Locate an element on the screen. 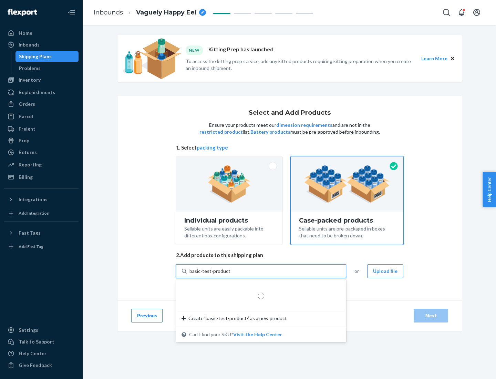 The height and width of the screenshot is (379, 496). div: Replenishments is located at coordinates (37, 92).